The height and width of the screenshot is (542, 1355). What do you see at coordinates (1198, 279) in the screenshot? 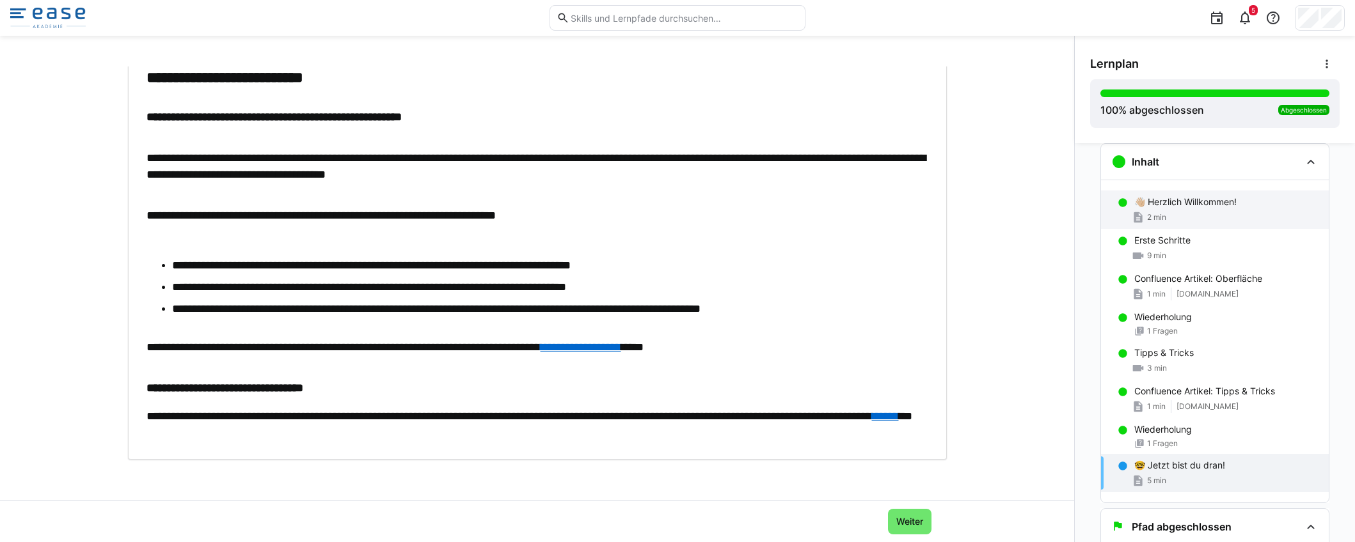
I see `p: Confluence Artikel: Oberfläche` at bounding box center [1198, 279].